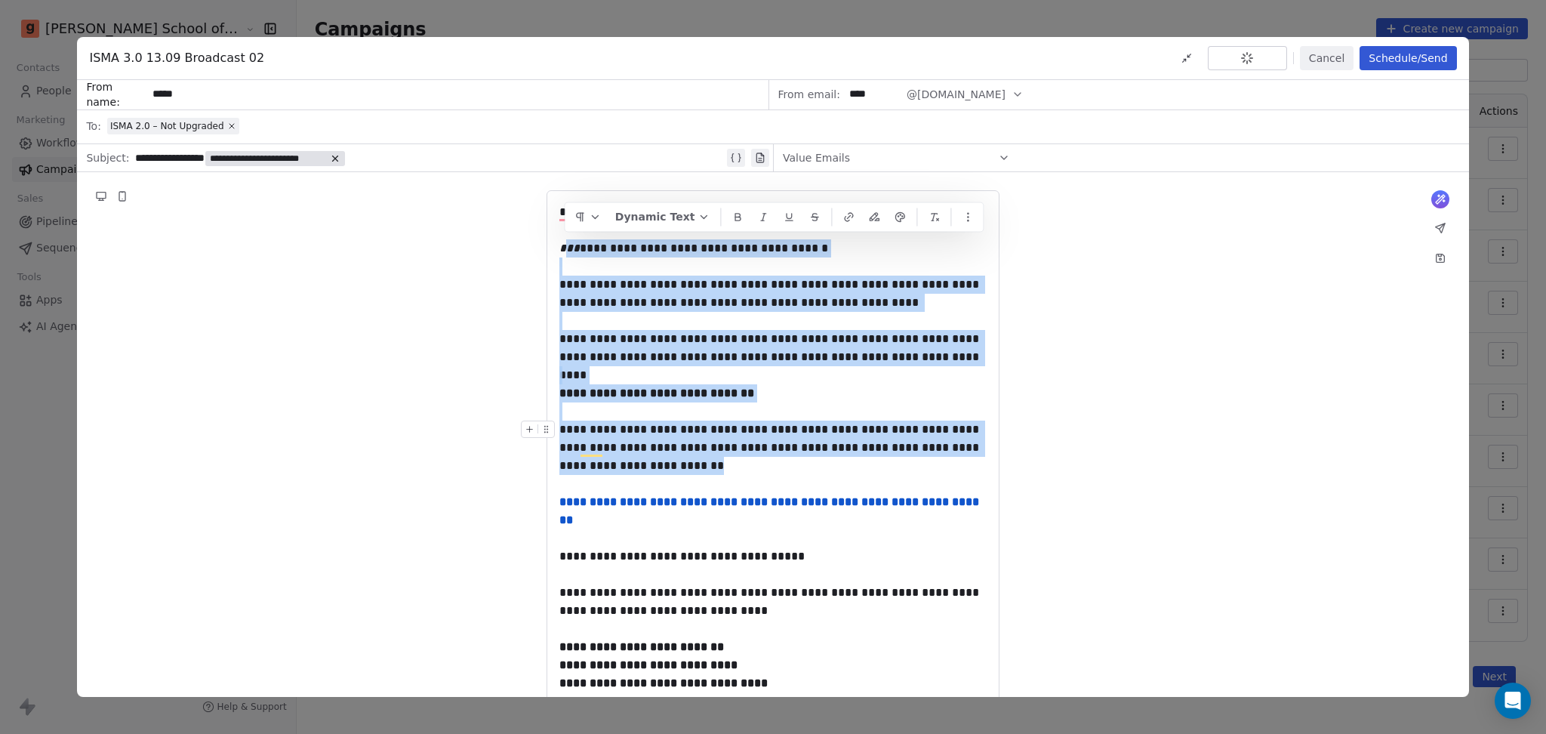 This screenshot has height=734, width=1546. I want to click on span: Value Emails, so click(816, 158).